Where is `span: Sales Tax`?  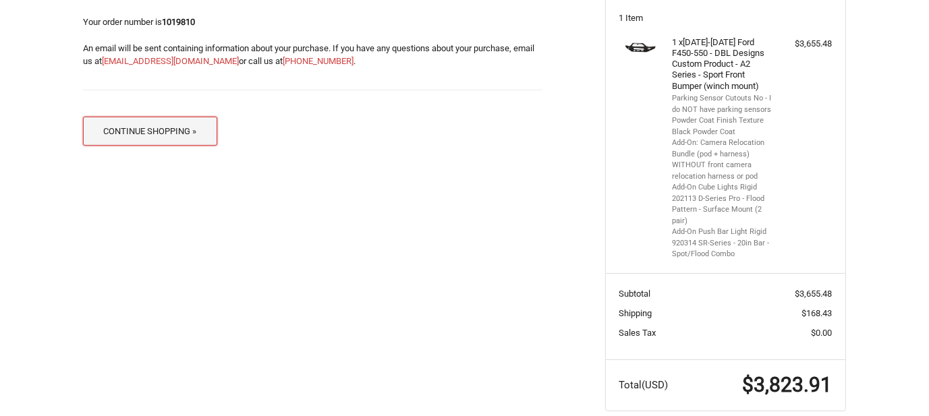 span: Sales Tax is located at coordinates (638, 333).